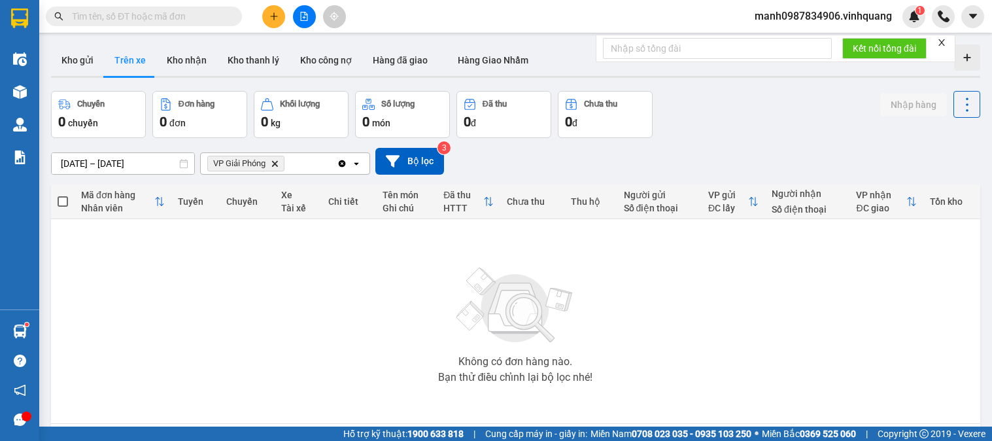  Describe the element at coordinates (944, 16) in the screenshot. I see `img: phone-icon` at that location.